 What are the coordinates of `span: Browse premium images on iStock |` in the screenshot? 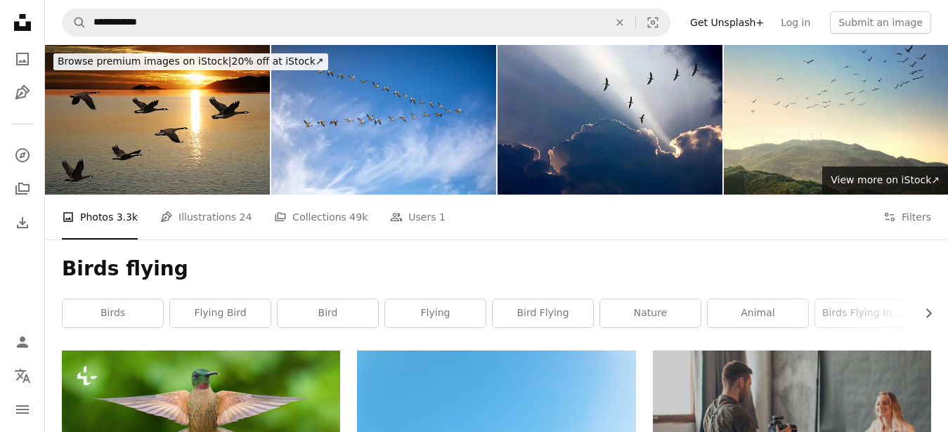 It's located at (144, 61).